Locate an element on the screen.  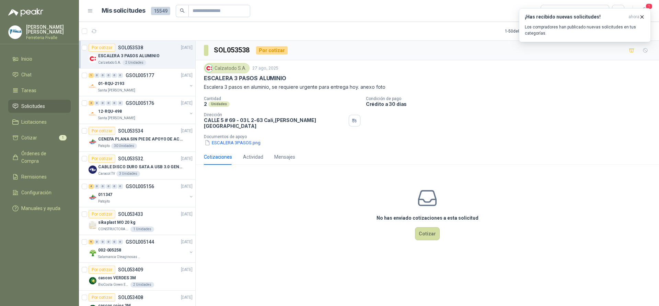
p: Dirección is located at coordinates (275, 115).